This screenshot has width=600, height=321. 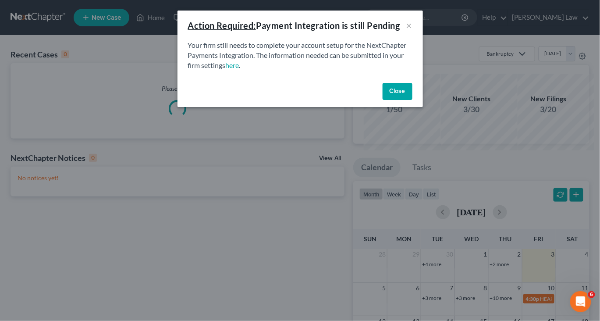 I want to click on div: Payment Integration is still Pending, so click(x=294, y=25).